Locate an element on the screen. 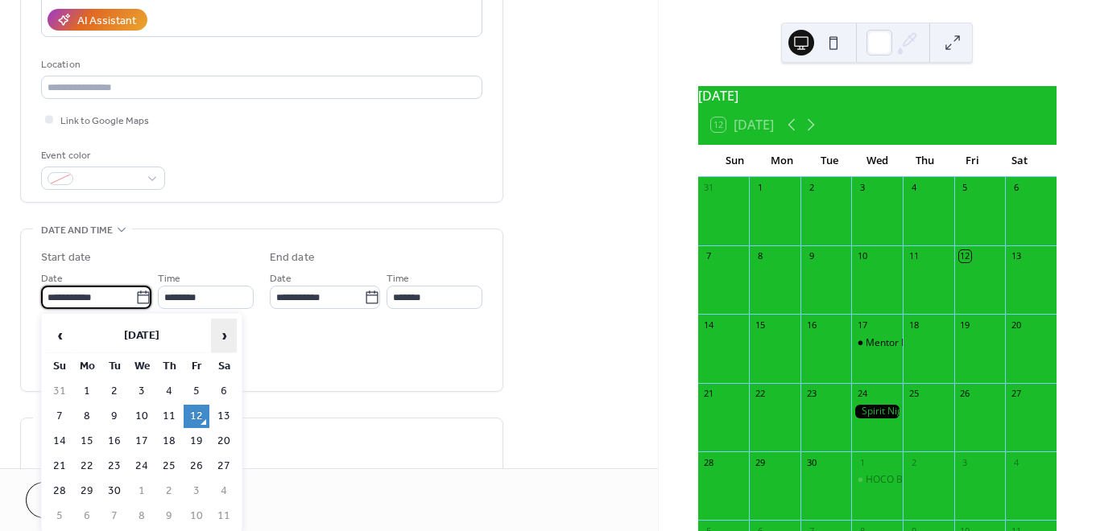 The height and width of the screenshot is (531, 1096). div: AI Assistant is located at coordinates (106, 21).